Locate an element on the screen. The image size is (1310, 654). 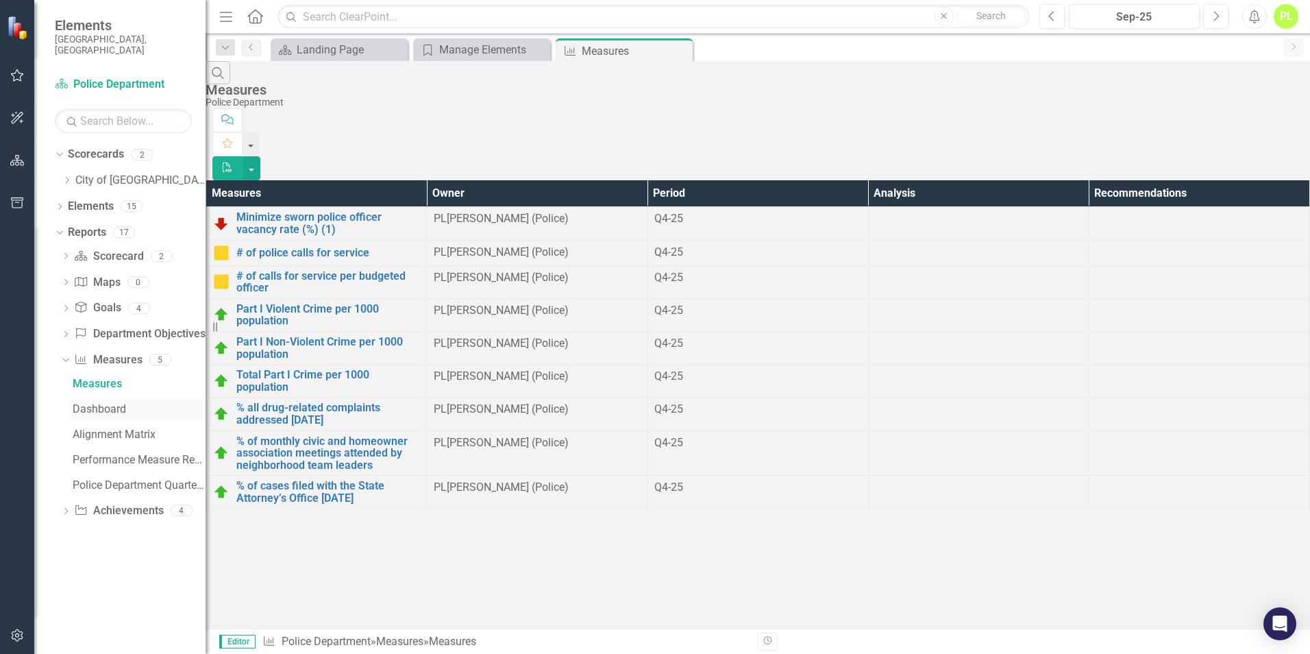
a: Scorecard is located at coordinates (108, 256).